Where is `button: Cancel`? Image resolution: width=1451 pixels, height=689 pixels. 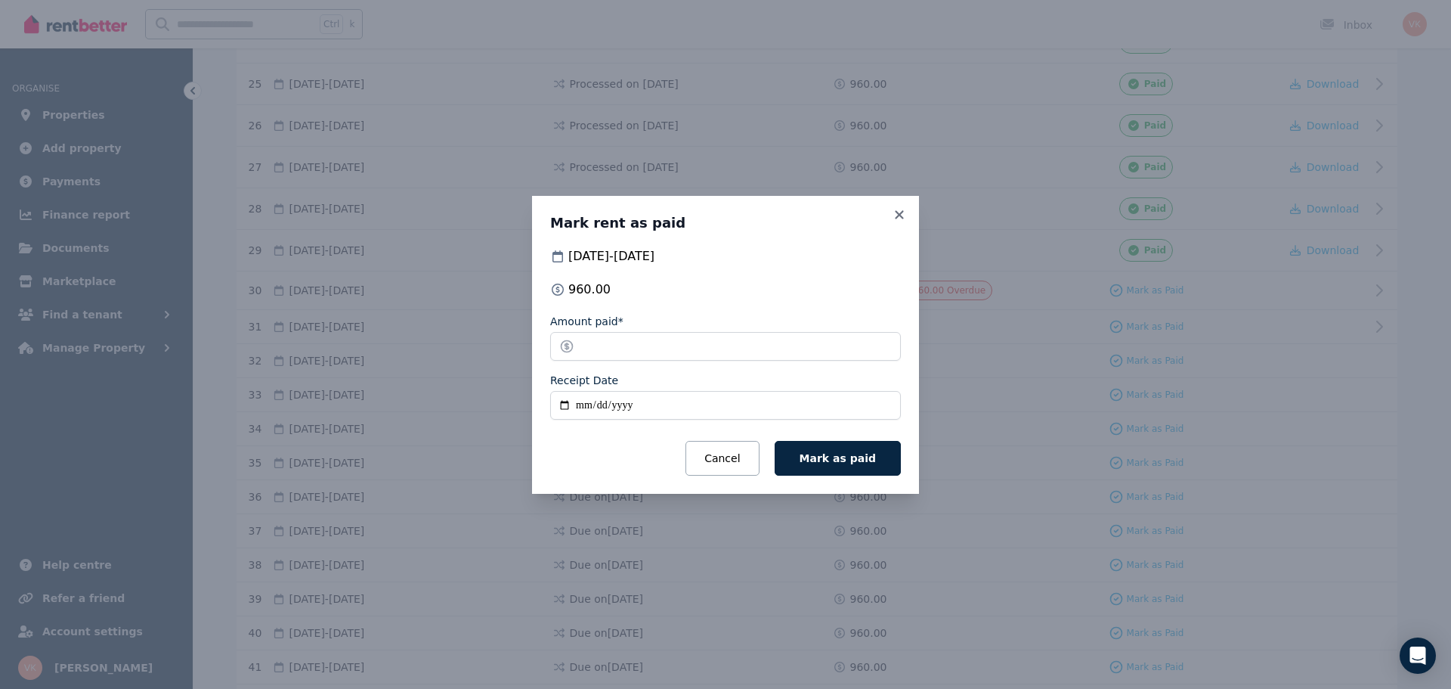
button: Cancel is located at coordinates (722, 458).